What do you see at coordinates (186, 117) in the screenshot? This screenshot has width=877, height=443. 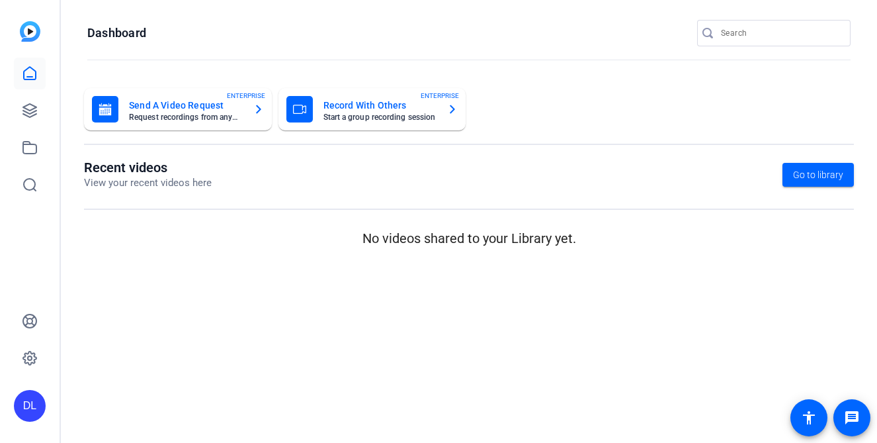 I see `mat-card-subtitle: Request recordings from anyone, anywhere` at bounding box center [186, 117].